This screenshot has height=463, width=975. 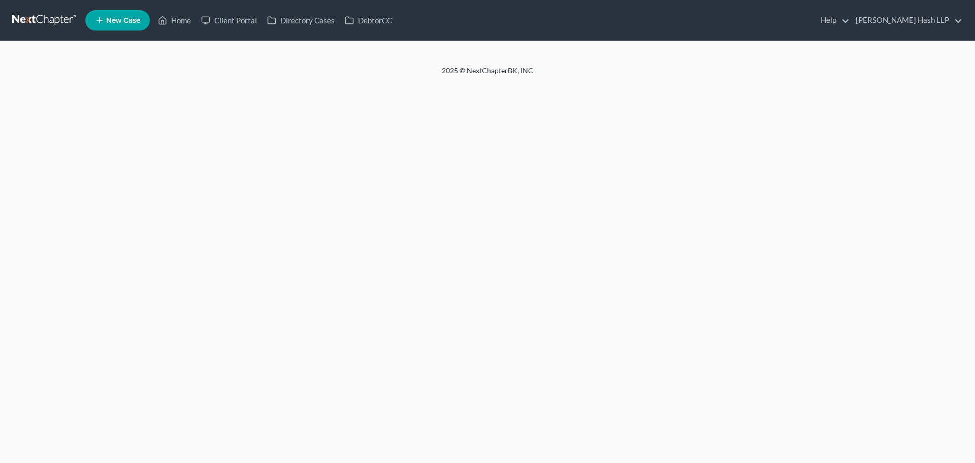 I want to click on a: Help, so click(x=832, y=20).